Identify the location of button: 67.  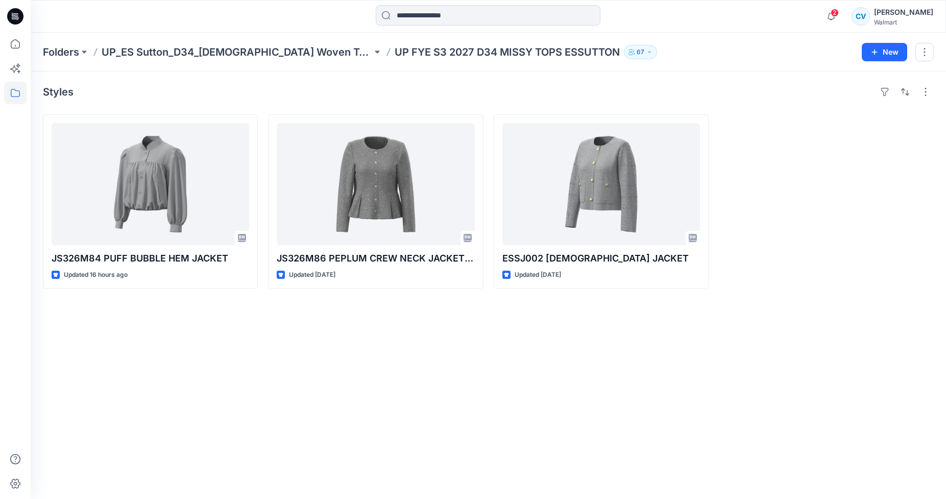
(640, 52).